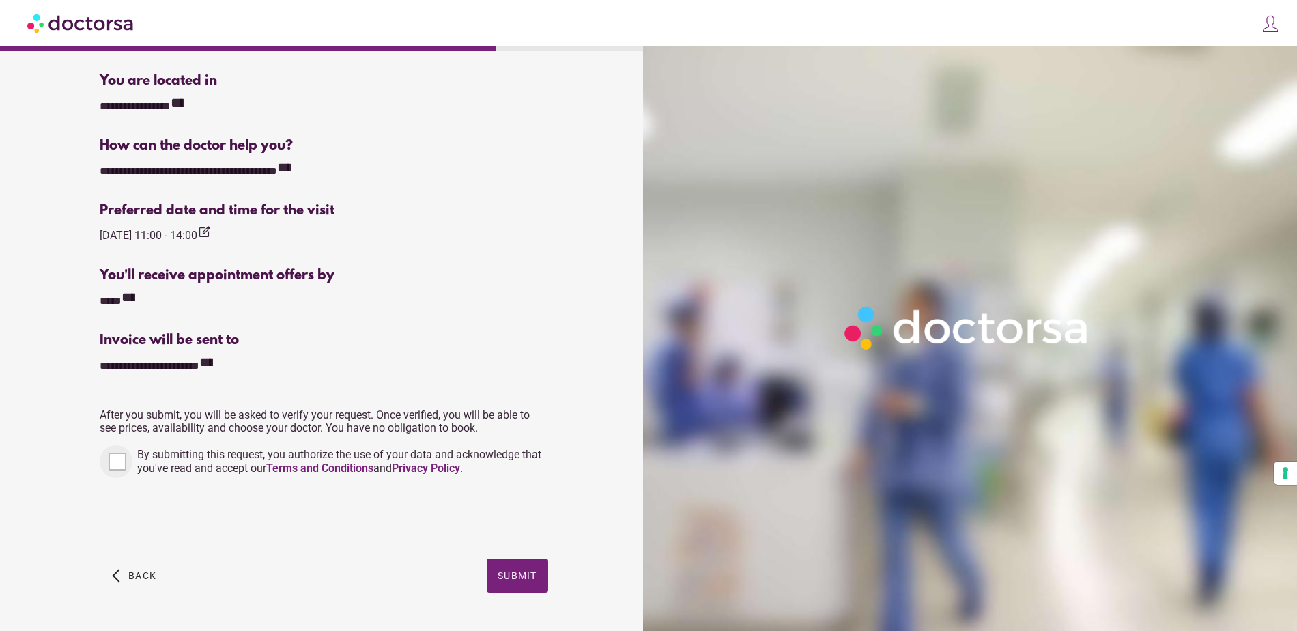 This screenshot has height=631, width=1297. What do you see at coordinates (339, 461) in the screenshot?
I see `span: By submitting this request, you authorize the use of your data and acknowledge that you've read a...` at bounding box center [339, 461].